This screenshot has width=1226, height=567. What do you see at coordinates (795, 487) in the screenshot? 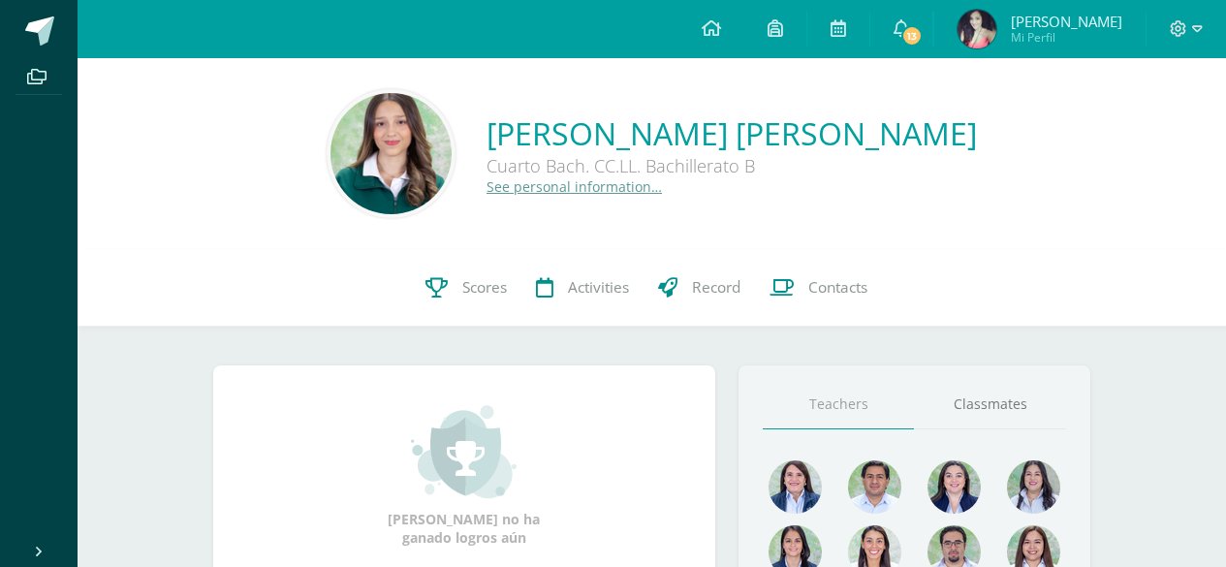
I see `img: 4477f7ca9110c21fc6bc39c35d56baaa.png` at bounding box center [795, 487].